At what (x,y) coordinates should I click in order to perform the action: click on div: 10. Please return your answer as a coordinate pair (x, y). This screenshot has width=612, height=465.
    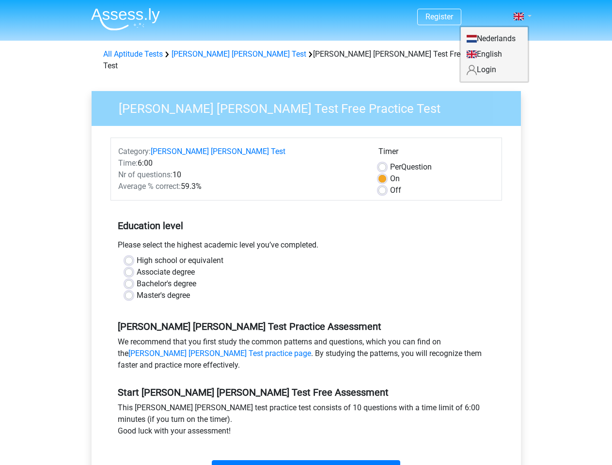
    Looking at the image, I should click on (241, 175).